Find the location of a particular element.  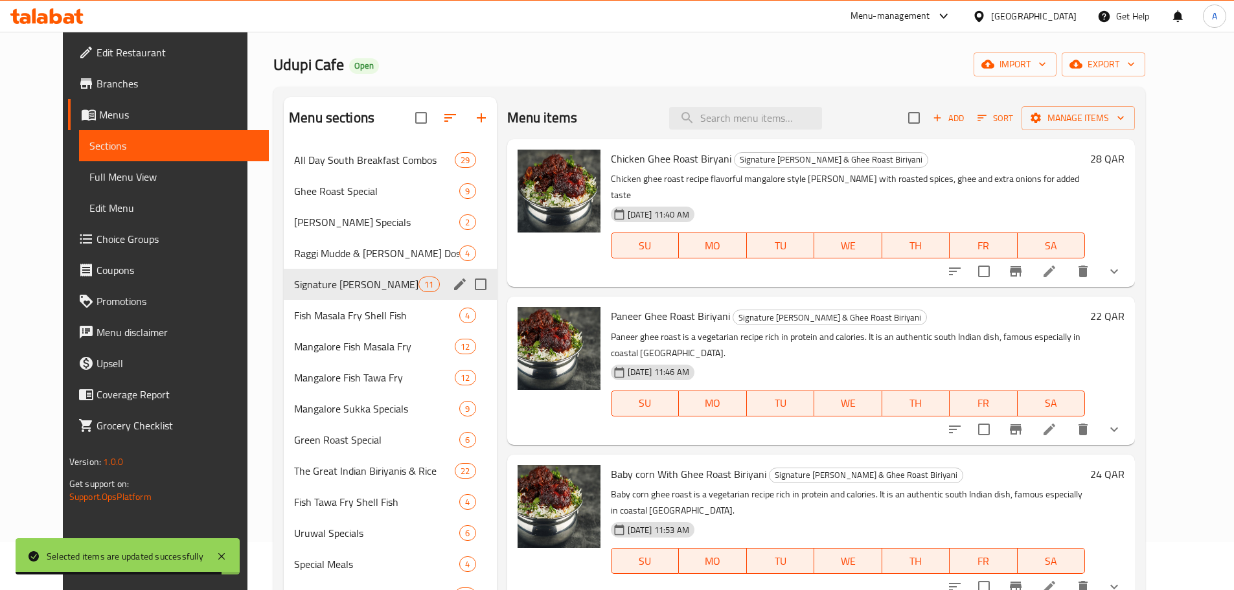

div: Green Roast Special is located at coordinates (376, 440).